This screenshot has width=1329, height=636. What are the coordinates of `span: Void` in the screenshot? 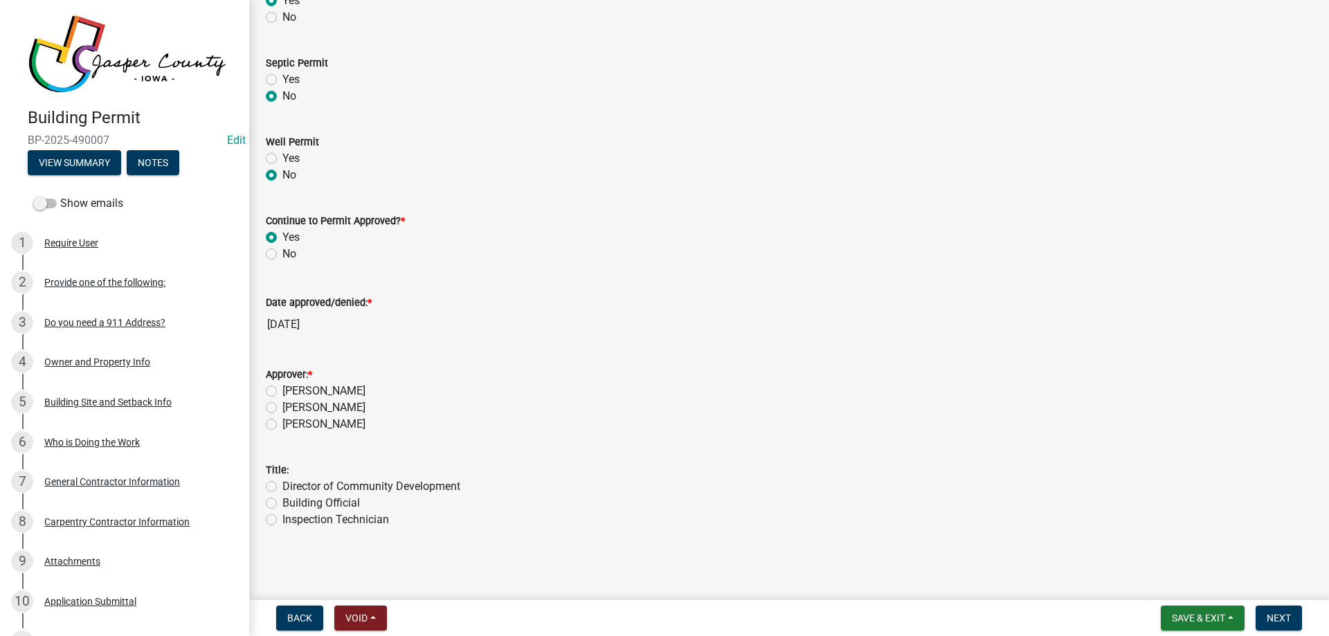 It's located at (356, 618).